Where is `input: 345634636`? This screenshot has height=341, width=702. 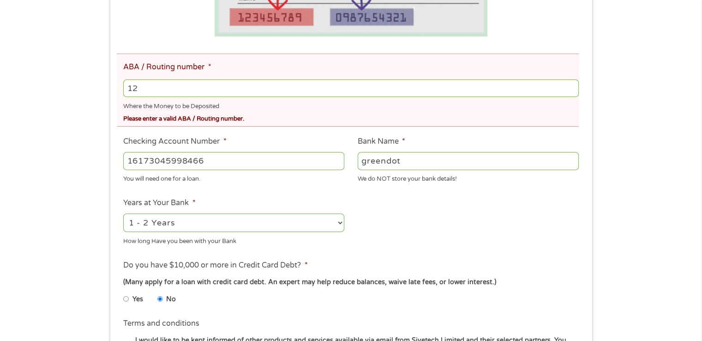
input: 345634636 is located at coordinates (234, 161).